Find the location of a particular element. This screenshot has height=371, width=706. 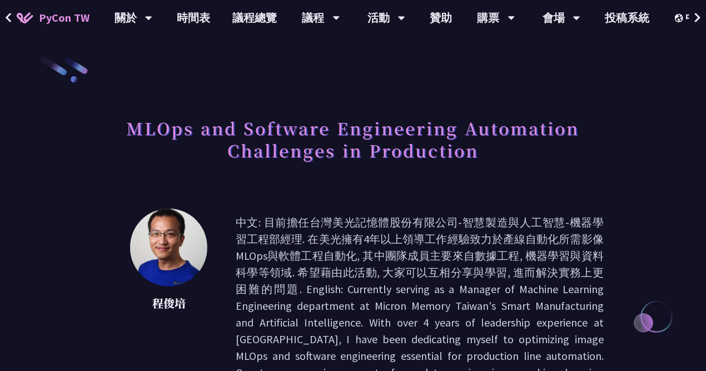

span: PyCon TW is located at coordinates (64, 18).